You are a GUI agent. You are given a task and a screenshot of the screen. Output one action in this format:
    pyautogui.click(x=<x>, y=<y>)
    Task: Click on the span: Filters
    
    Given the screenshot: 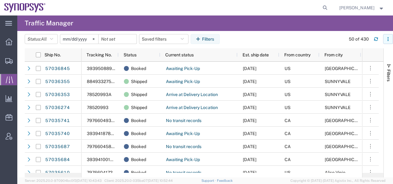 What is the action you would take?
    pyautogui.click(x=389, y=75)
    